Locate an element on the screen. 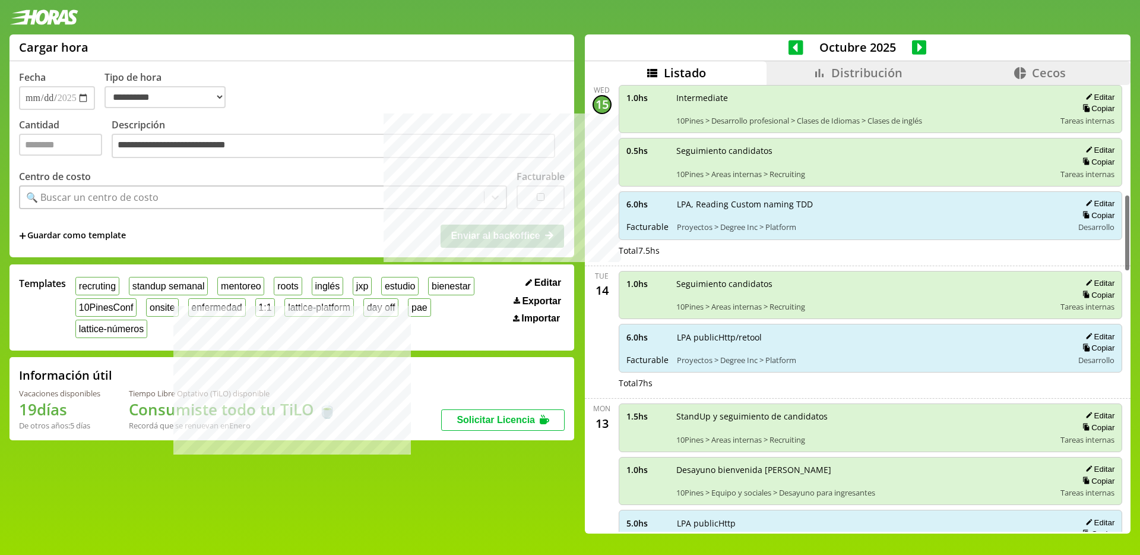  button: inglés is located at coordinates (327, 286).